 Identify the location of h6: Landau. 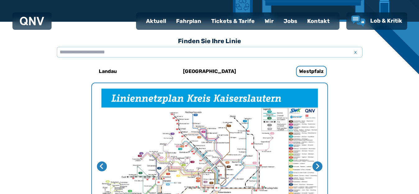
(108, 71).